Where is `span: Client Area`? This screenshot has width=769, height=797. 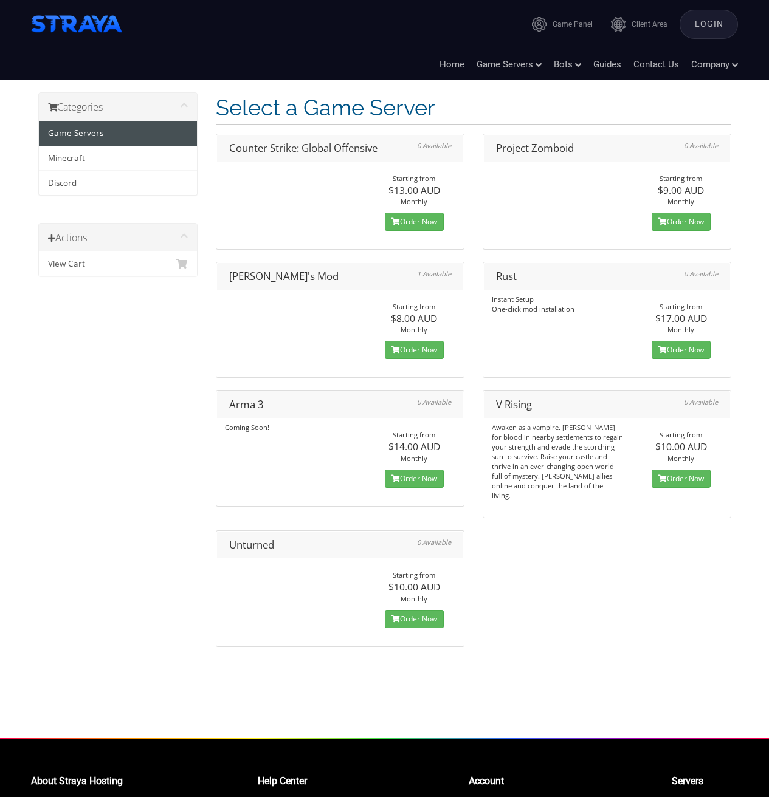
span: Client Area is located at coordinates (649, 24).